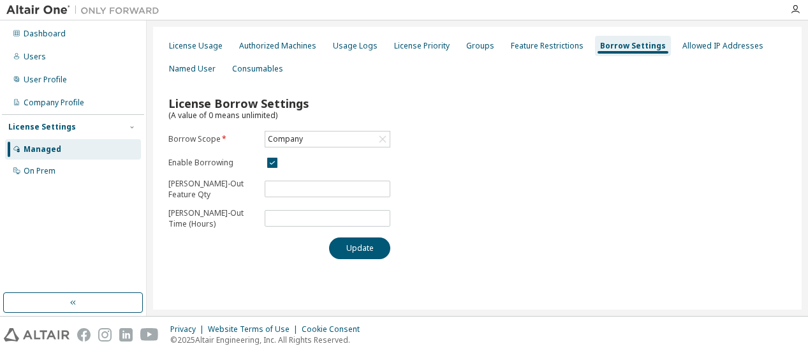 The width and height of the screenshot is (808, 353). I want to click on img: Altair One, so click(86, 10).